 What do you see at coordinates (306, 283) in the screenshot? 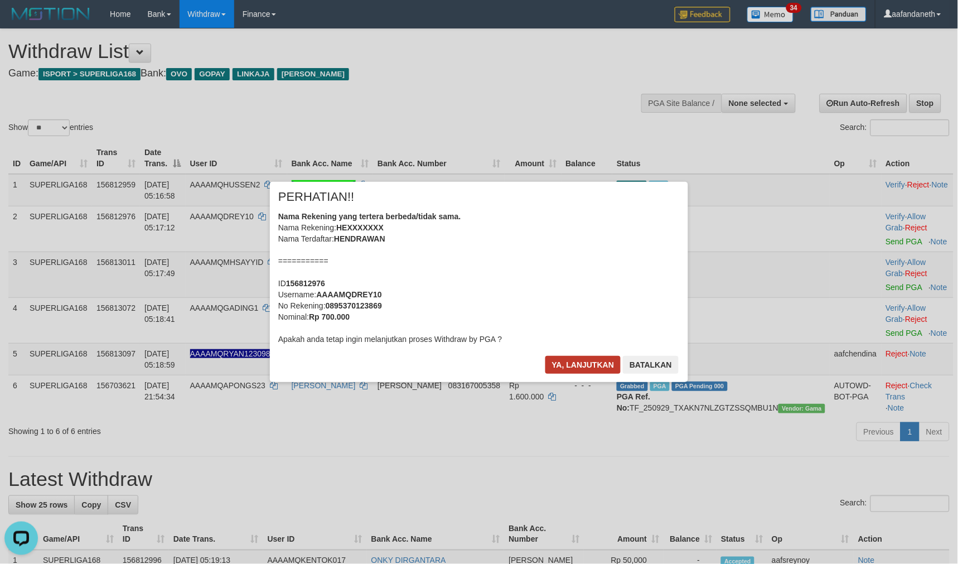
I see `b: 156812976` at bounding box center [306, 283].